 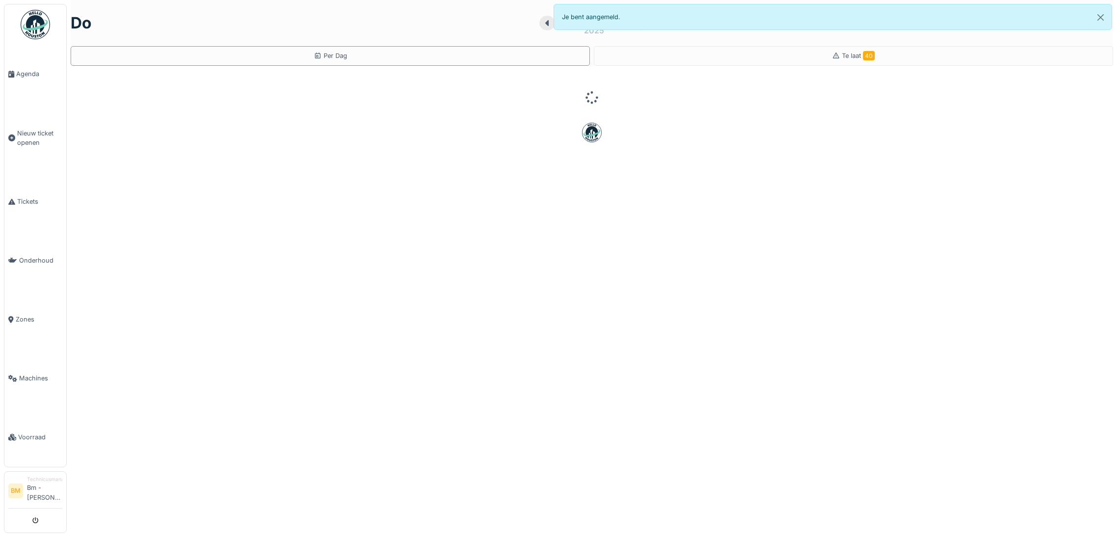 What do you see at coordinates (35, 201) in the screenshot?
I see `a: Tickets` at bounding box center [35, 201].